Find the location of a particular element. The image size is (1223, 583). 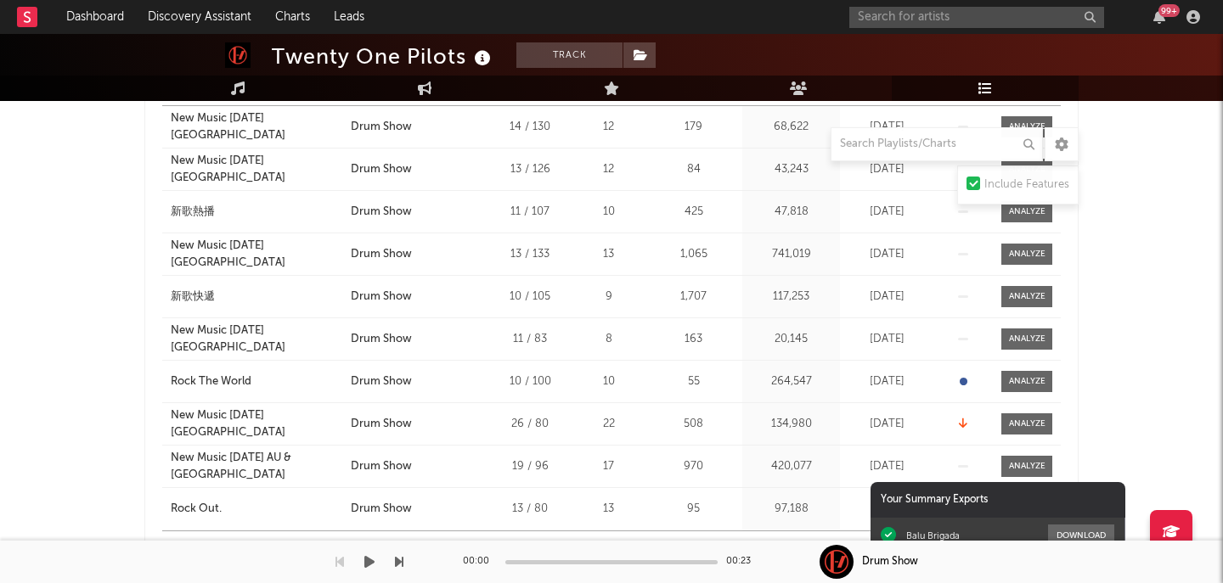

div: Rock The World is located at coordinates (211, 382).